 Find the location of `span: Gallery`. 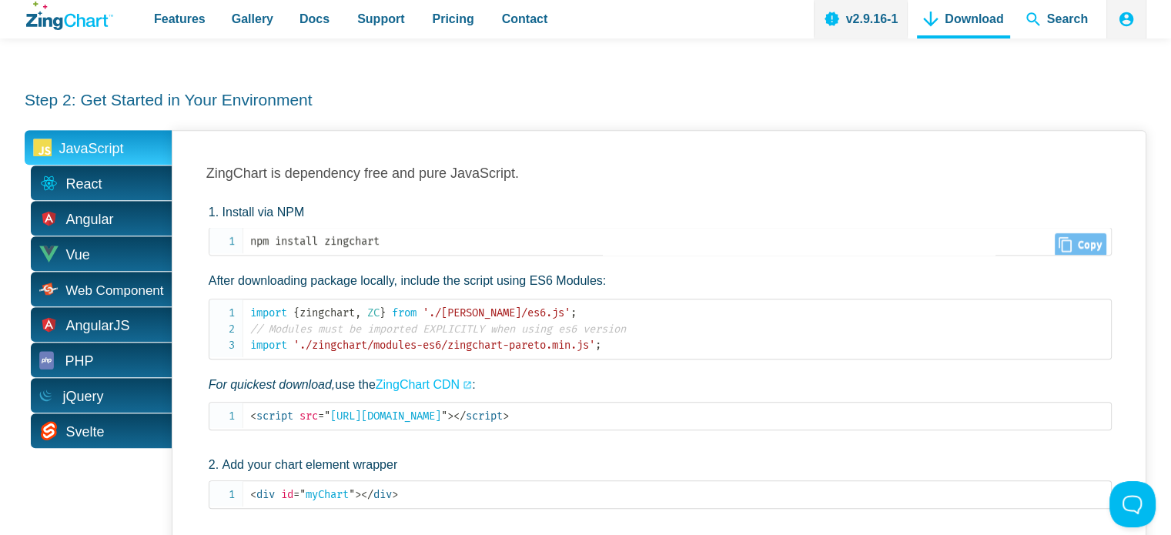

span: Gallery is located at coordinates (252, 18).